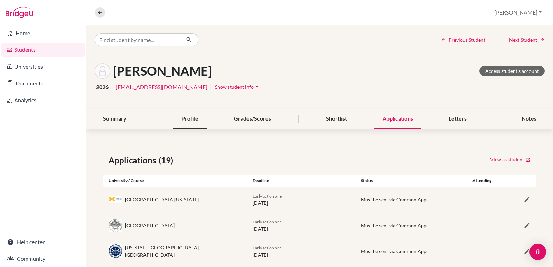 This screenshot has width=553, height=267. I want to click on span: Previous Student, so click(467, 40).